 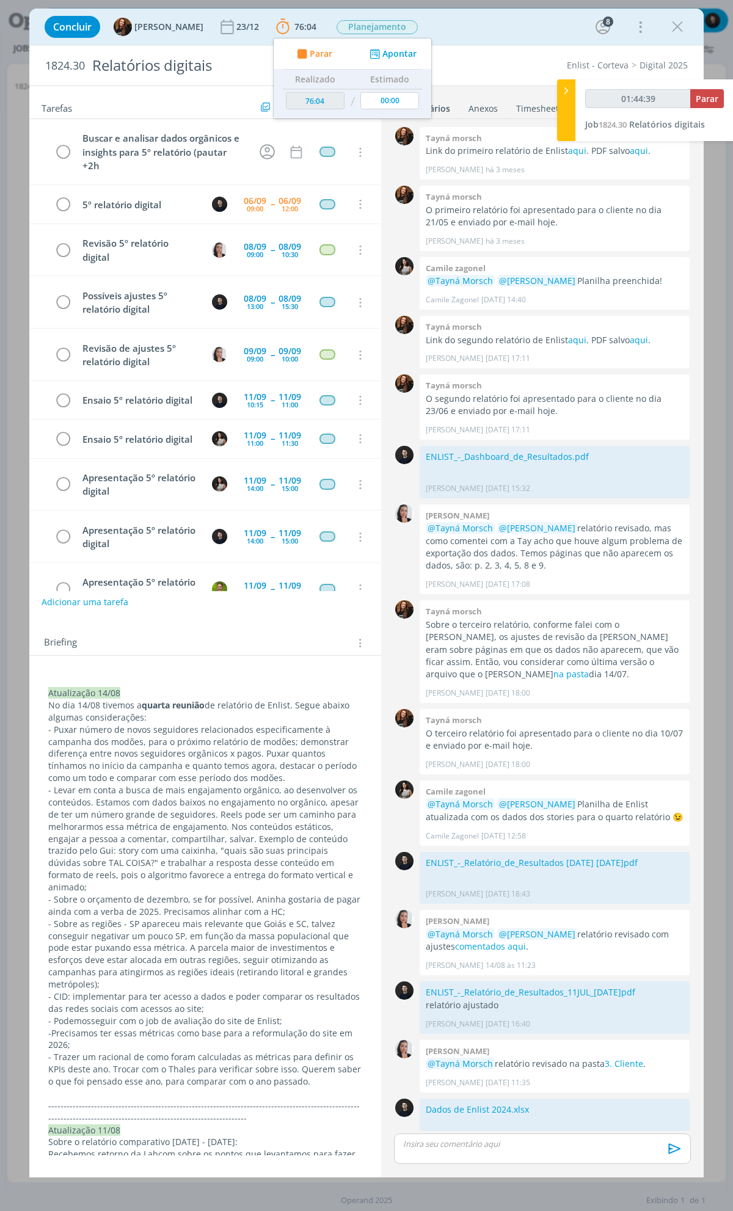 What do you see at coordinates (162, 152) in the screenshot?
I see `div: Buscar e analisar dados orgânicos e insights para 5º relatório (pautar +2h` at bounding box center [162, 152].